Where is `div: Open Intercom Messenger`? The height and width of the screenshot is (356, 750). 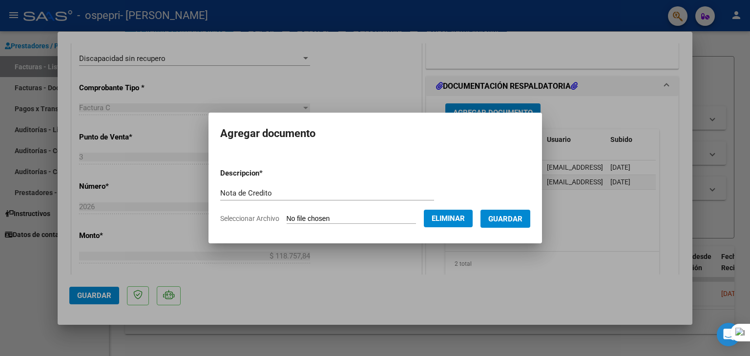
div: Open Intercom Messenger is located at coordinates (728, 335).